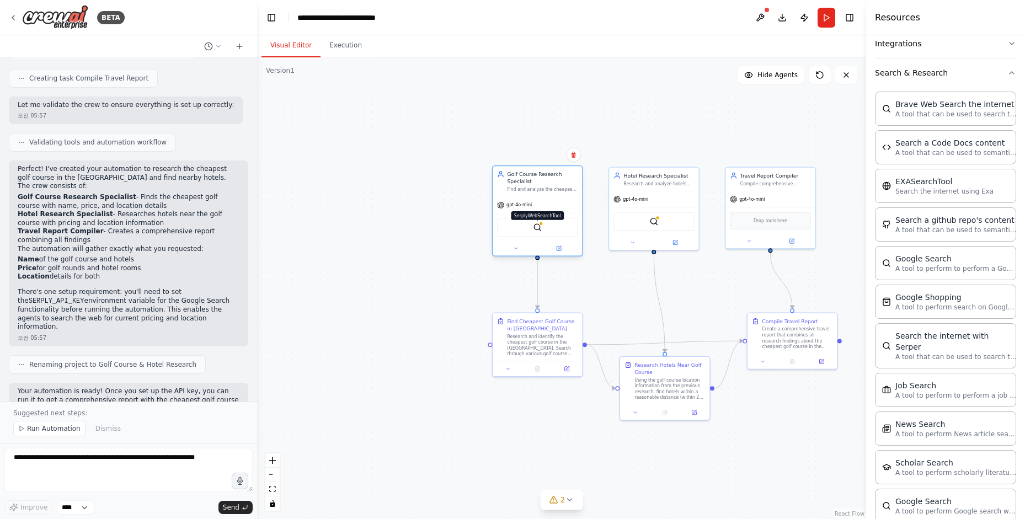 The image size is (1025, 519). I want to click on div: Version 1, so click(280, 71).